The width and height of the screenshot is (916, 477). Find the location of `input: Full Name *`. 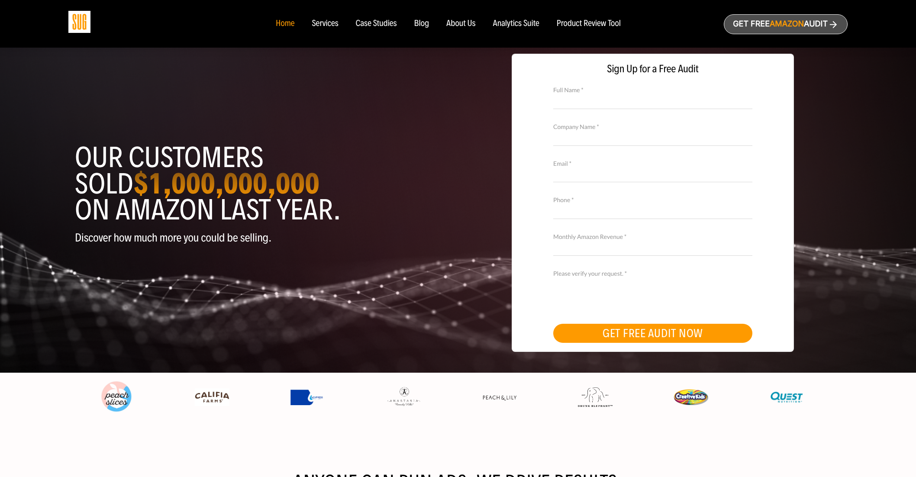

input: Full Name * is located at coordinates (653, 101).